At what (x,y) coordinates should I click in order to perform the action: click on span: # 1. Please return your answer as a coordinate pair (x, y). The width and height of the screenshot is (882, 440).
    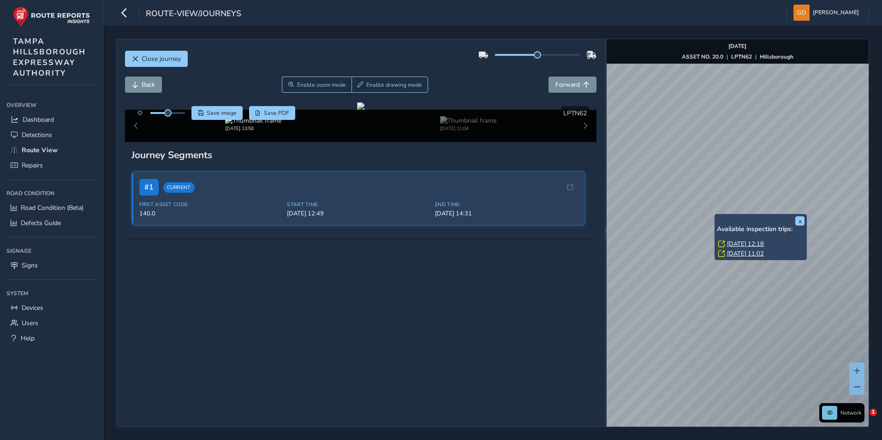
    Looking at the image, I should click on (149, 187).